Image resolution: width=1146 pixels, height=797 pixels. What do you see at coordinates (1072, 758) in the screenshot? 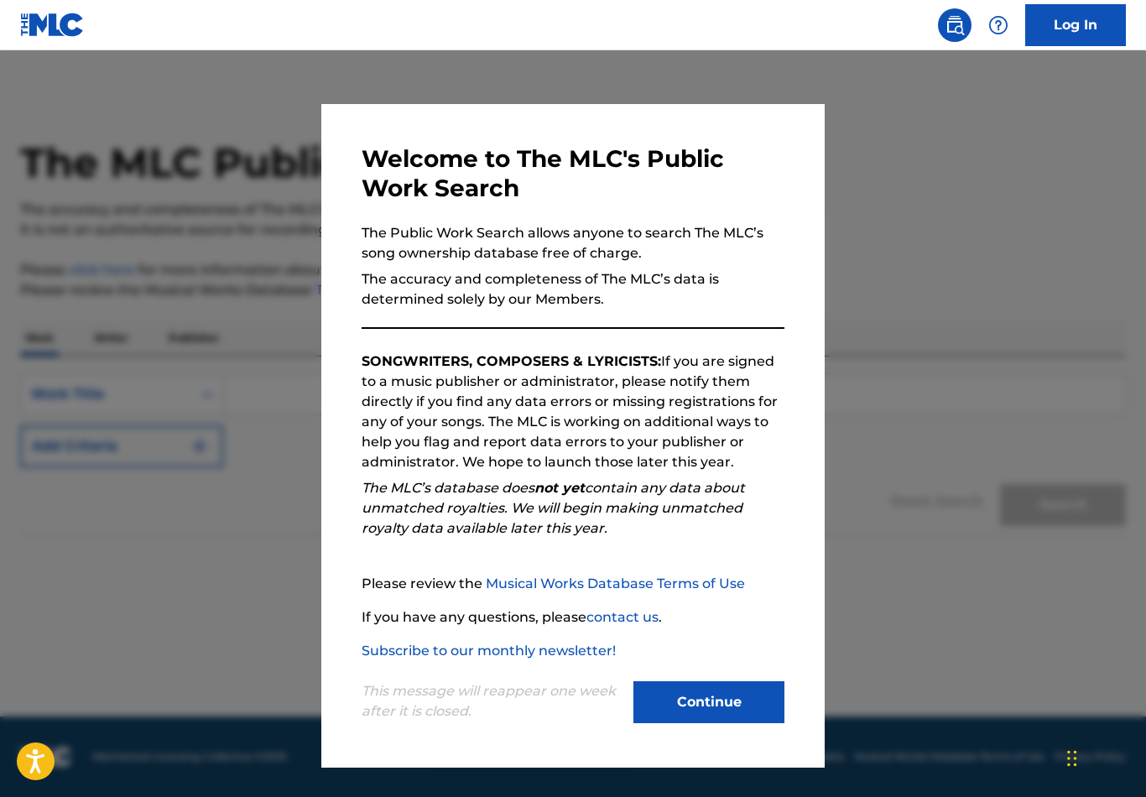
I see `div: Ziehen` at bounding box center [1072, 758].